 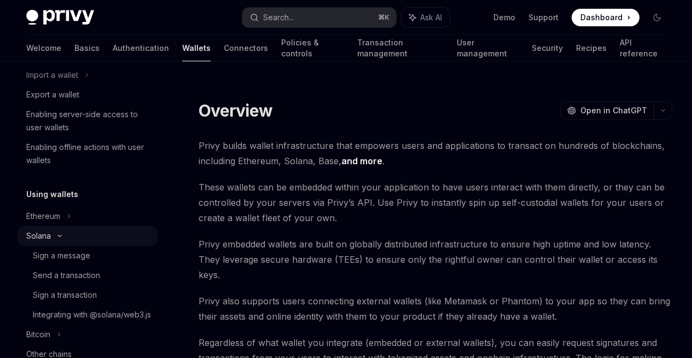 What do you see at coordinates (196, 48) in the screenshot?
I see `a: Wallets` at bounding box center [196, 48].